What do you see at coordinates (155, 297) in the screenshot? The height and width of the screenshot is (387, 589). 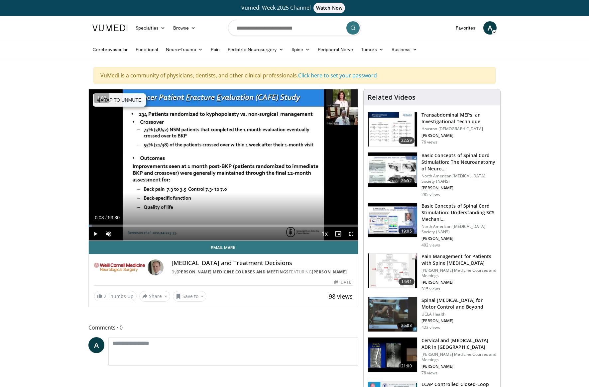 I see `button: Share` at bounding box center [155, 297].